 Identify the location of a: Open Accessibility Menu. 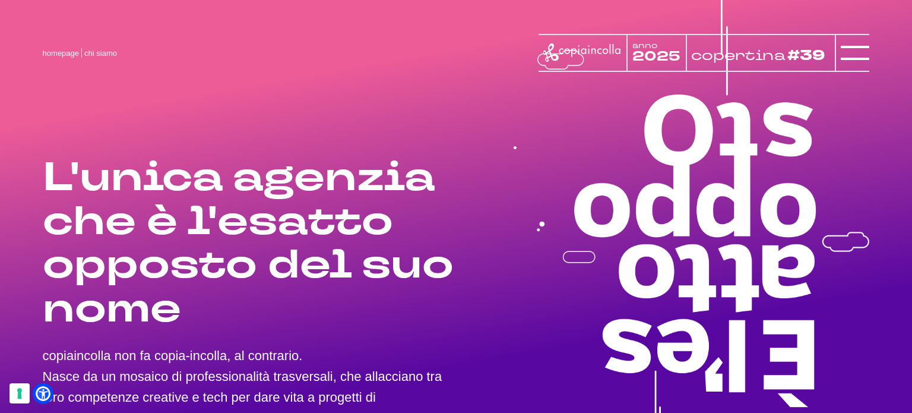
(43, 393).